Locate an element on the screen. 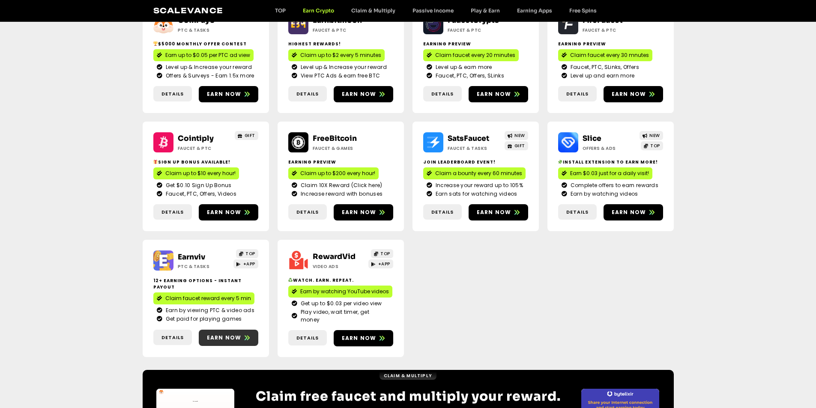  a: Claim 10X Reward (Click here) is located at coordinates (340, 185).